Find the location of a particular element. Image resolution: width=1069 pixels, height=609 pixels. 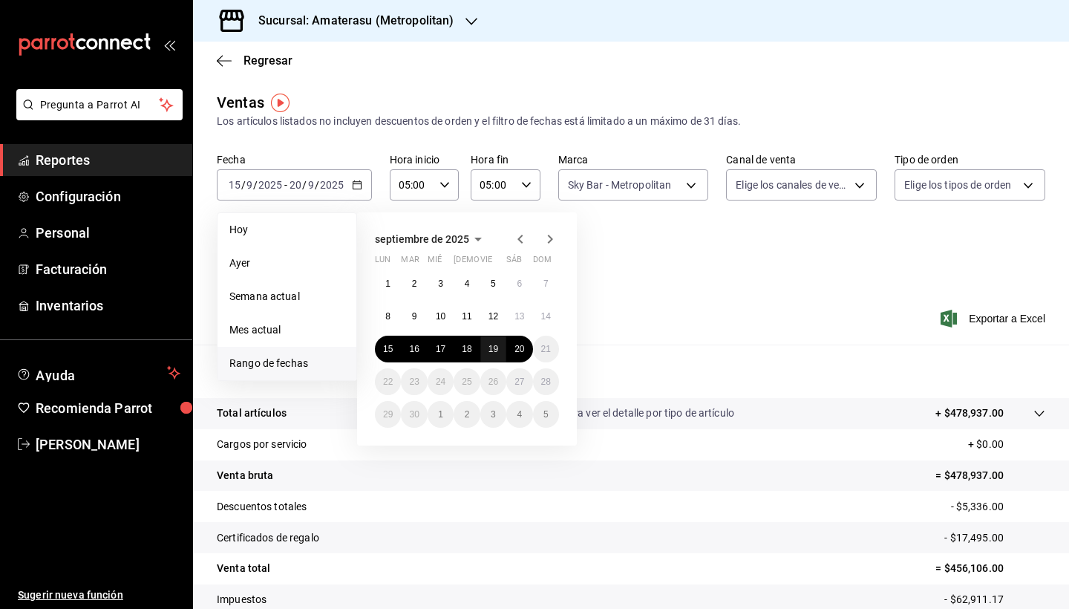

abbr: lunes is located at coordinates (382, 262).